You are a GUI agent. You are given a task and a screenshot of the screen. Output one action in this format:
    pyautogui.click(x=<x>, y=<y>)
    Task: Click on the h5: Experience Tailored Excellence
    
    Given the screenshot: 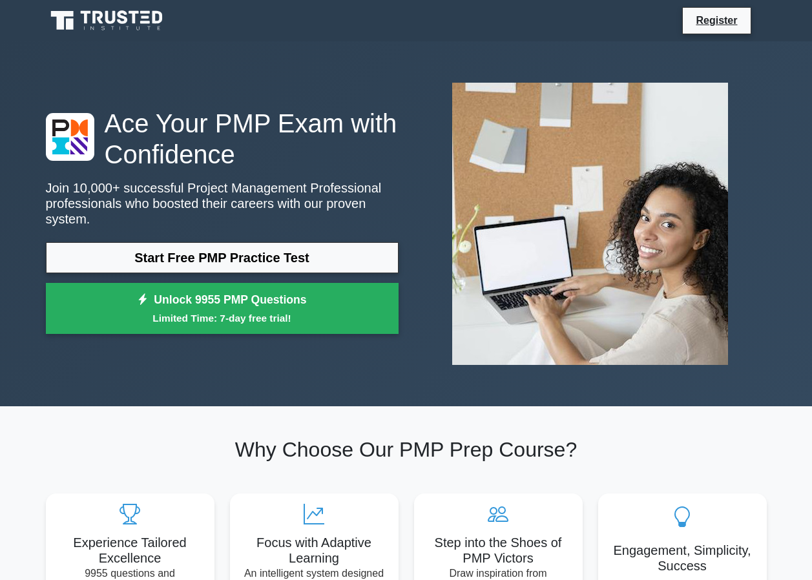 What is the action you would take?
    pyautogui.click(x=130, y=550)
    